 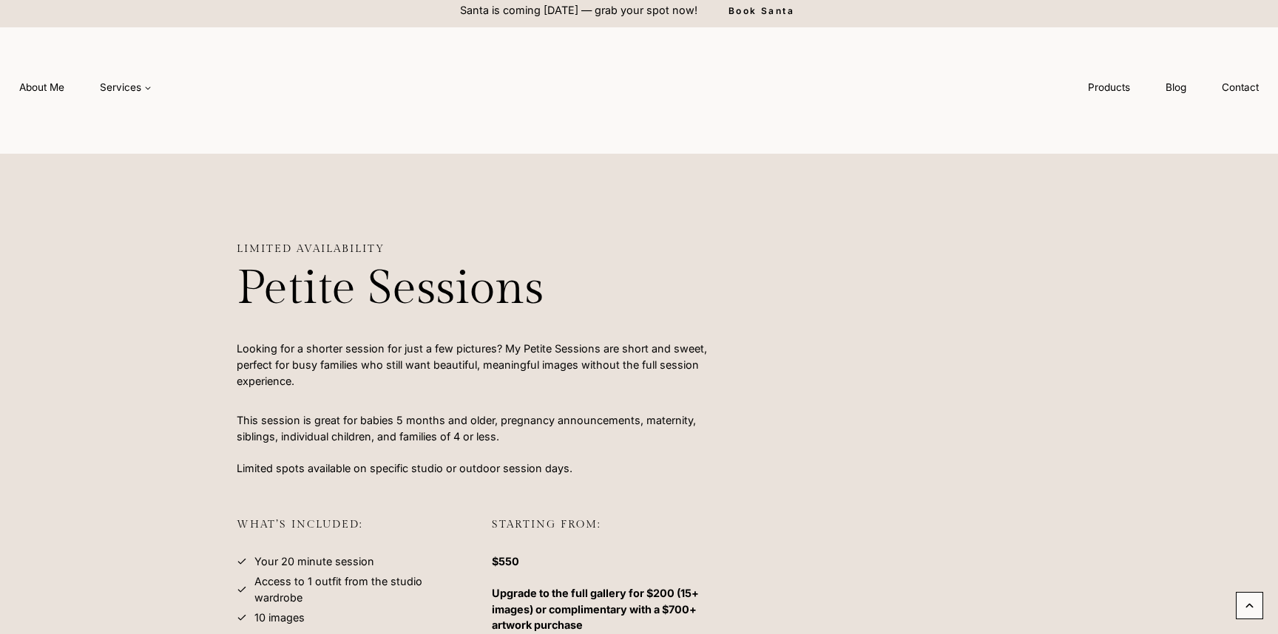 I want to click on nav: Primary Navigation, so click(x=85, y=87).